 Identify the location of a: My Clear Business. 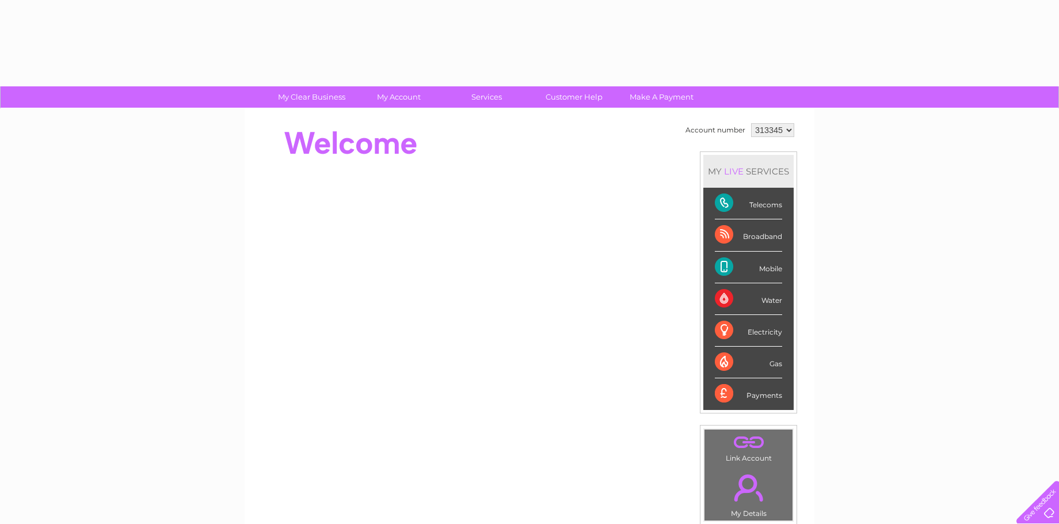
(311, 97).